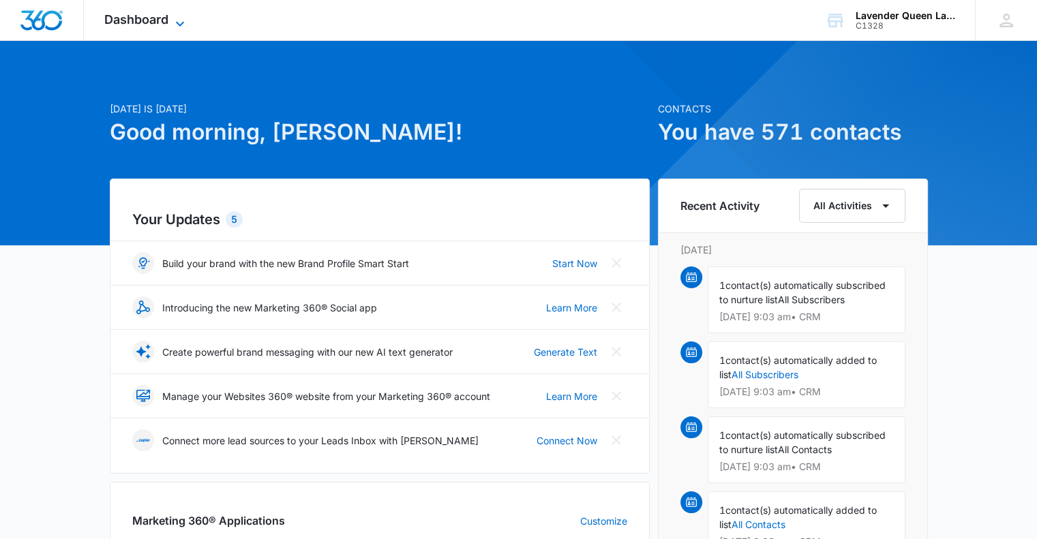  What do you see at coordinates (209, 521) in the screenshot?
I see `h2: Marketing 360® Applications` at bounding box center [209, 521].